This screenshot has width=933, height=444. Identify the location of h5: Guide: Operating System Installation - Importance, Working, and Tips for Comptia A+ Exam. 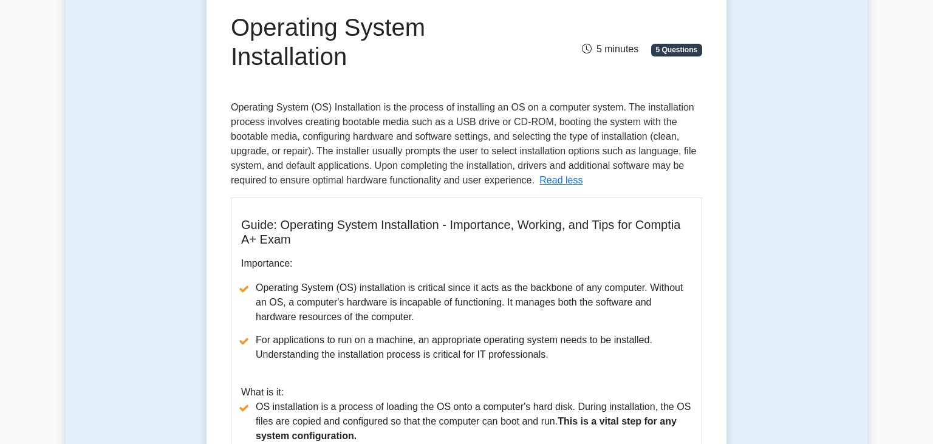
(466, 232).